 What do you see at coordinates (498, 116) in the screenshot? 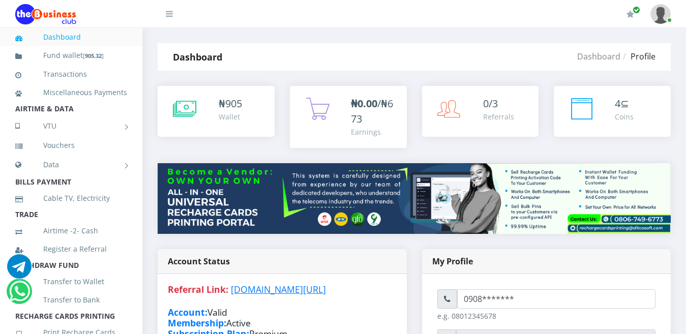
I see `div: Referrals` at bounding box center [498, 116].